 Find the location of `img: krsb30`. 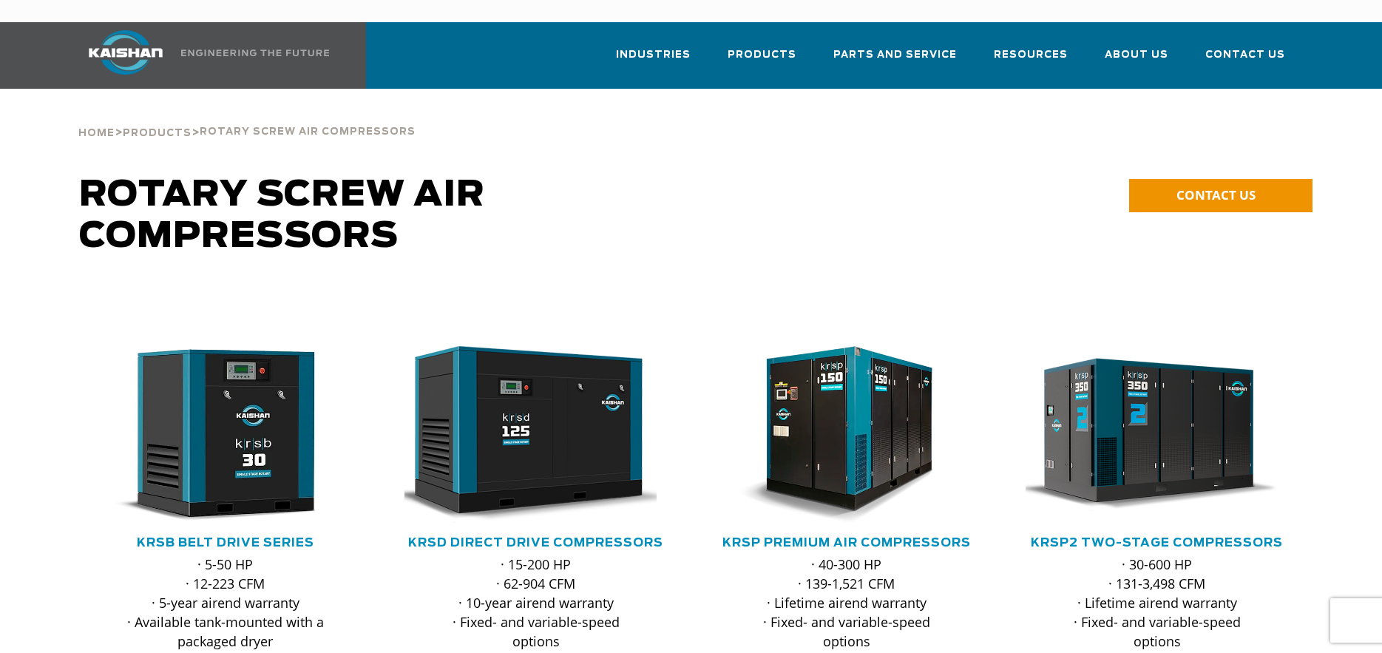

img: krsb30 is located at coordinates (214, 435).